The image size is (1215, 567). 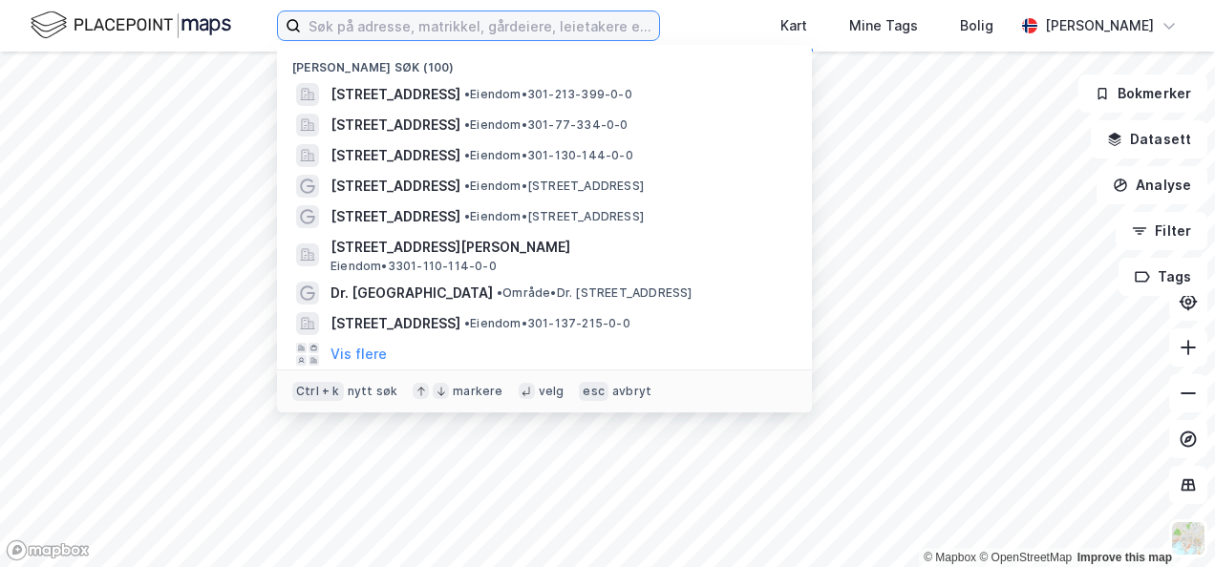 What do you see at coordinates (976, 26) in the screenshot?
I see `div: Bolig` at bounding box center [976, 26].